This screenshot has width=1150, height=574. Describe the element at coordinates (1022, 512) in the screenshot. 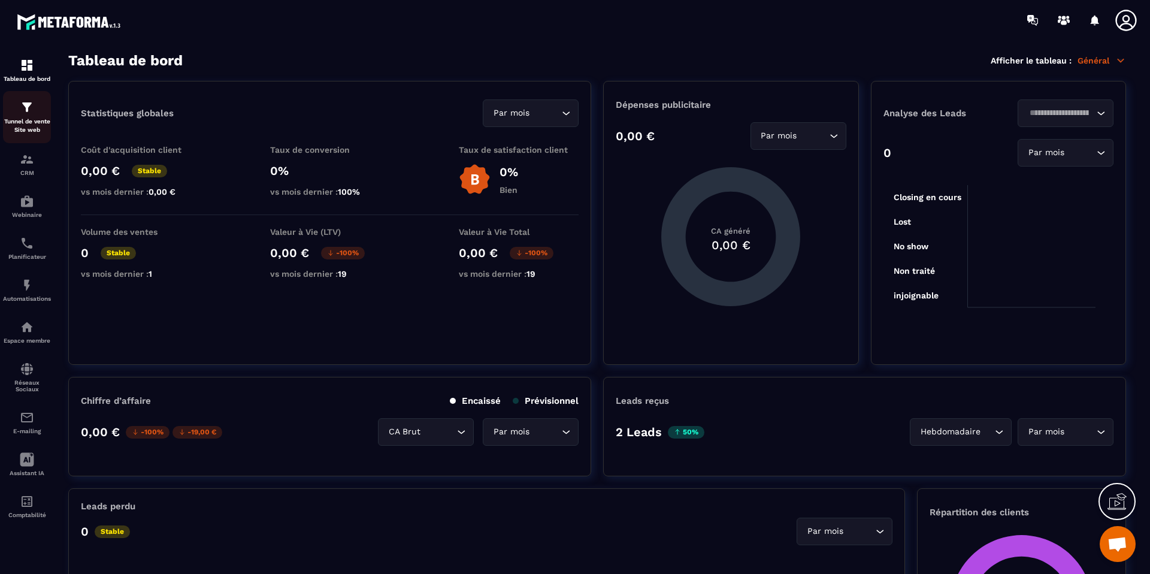

I see `p: Répartition des clients` at that location.